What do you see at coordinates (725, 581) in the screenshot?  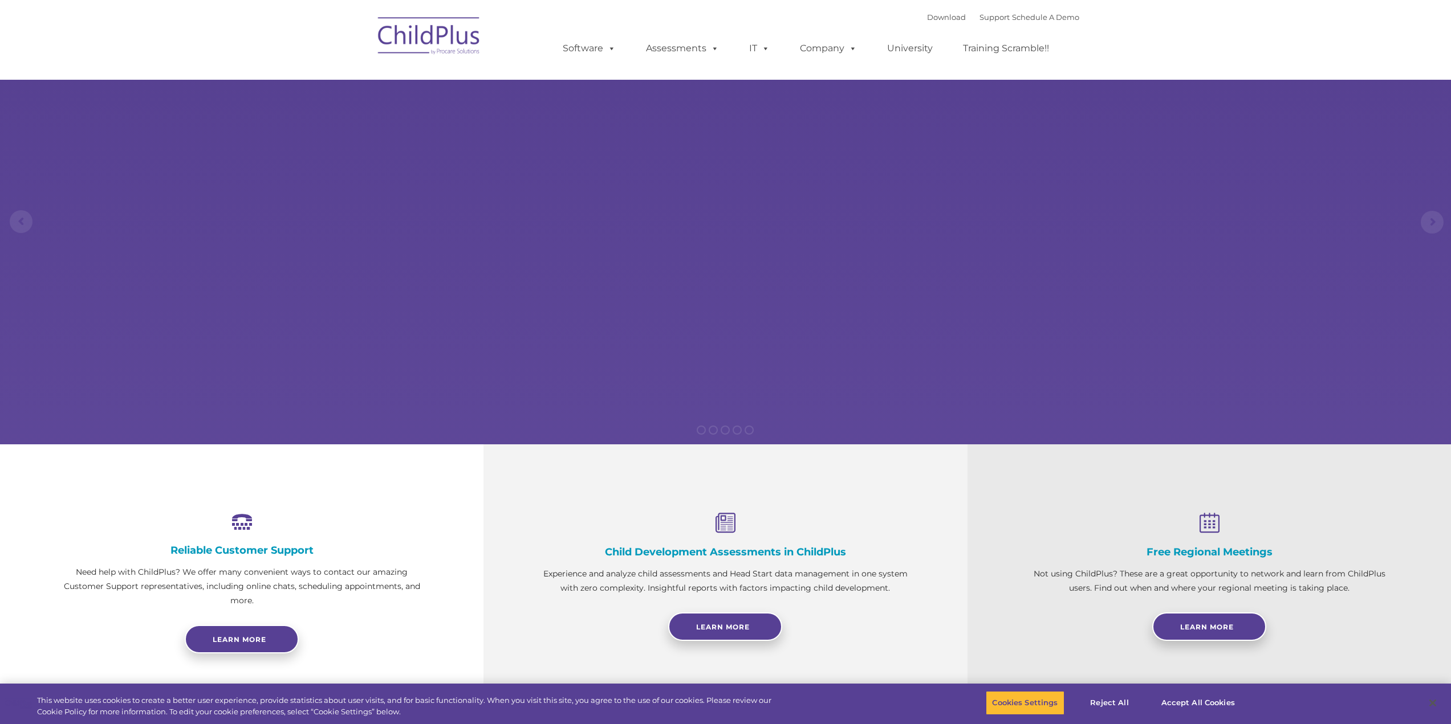 I see `p: Experience and analyze child assessments and Head Start data management in one system with zero c...` at bounding box center [725, 581].